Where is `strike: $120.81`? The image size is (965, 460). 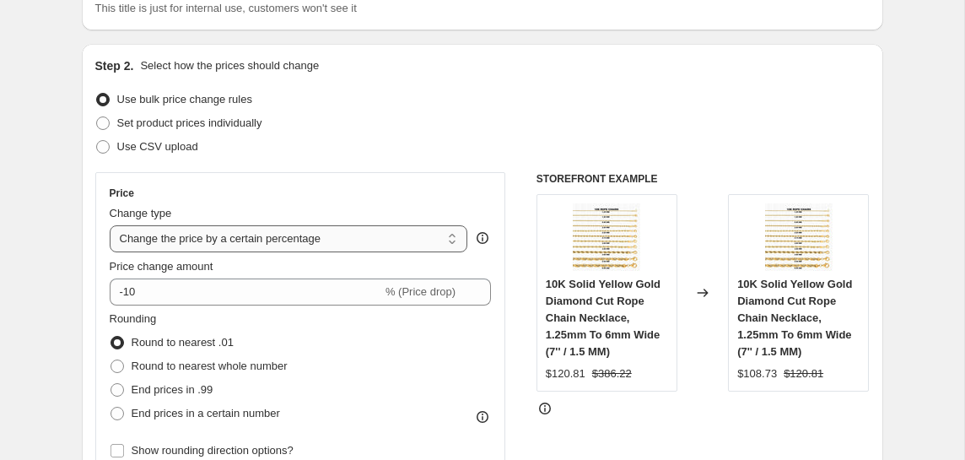
strike: $120.81 is located at coordinates (803, 374).